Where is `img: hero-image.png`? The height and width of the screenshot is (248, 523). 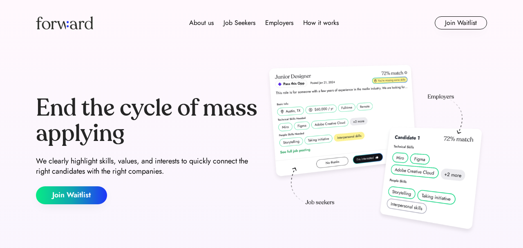
img: hero-image.png is located at coordinates (376, 150).